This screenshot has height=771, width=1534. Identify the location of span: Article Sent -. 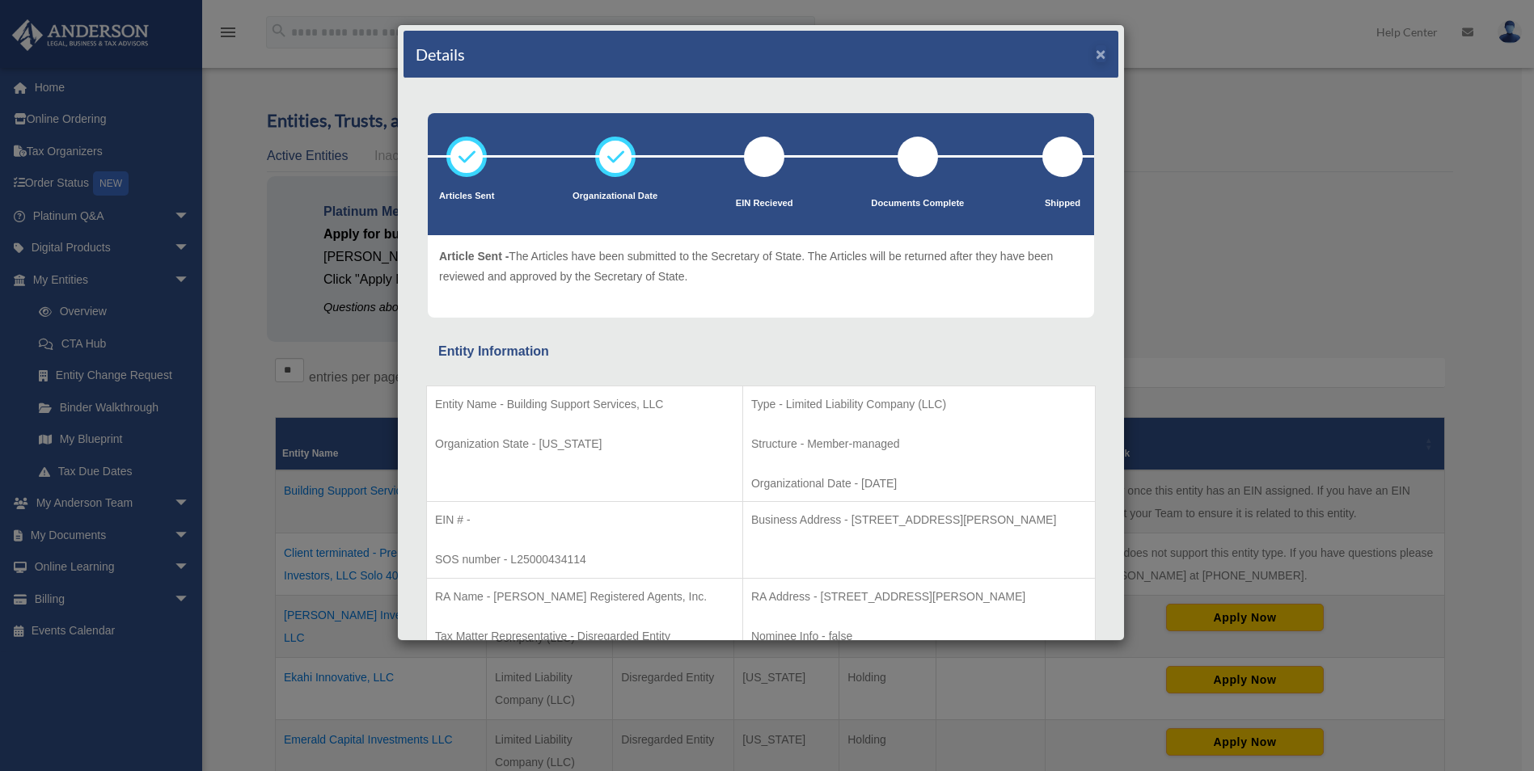
(474, 256).